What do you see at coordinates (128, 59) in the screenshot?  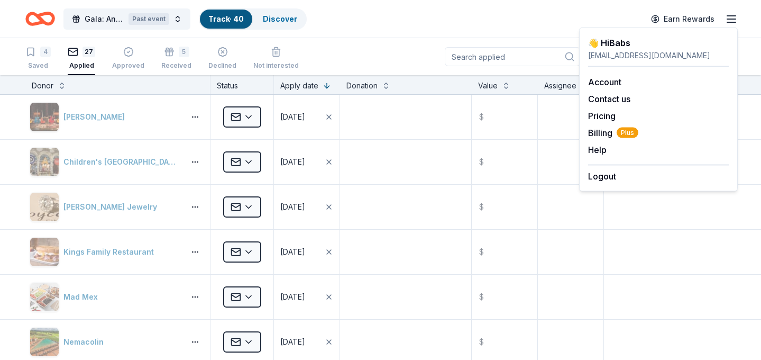 I see `button: Approved` at bounding box center [128, 59].